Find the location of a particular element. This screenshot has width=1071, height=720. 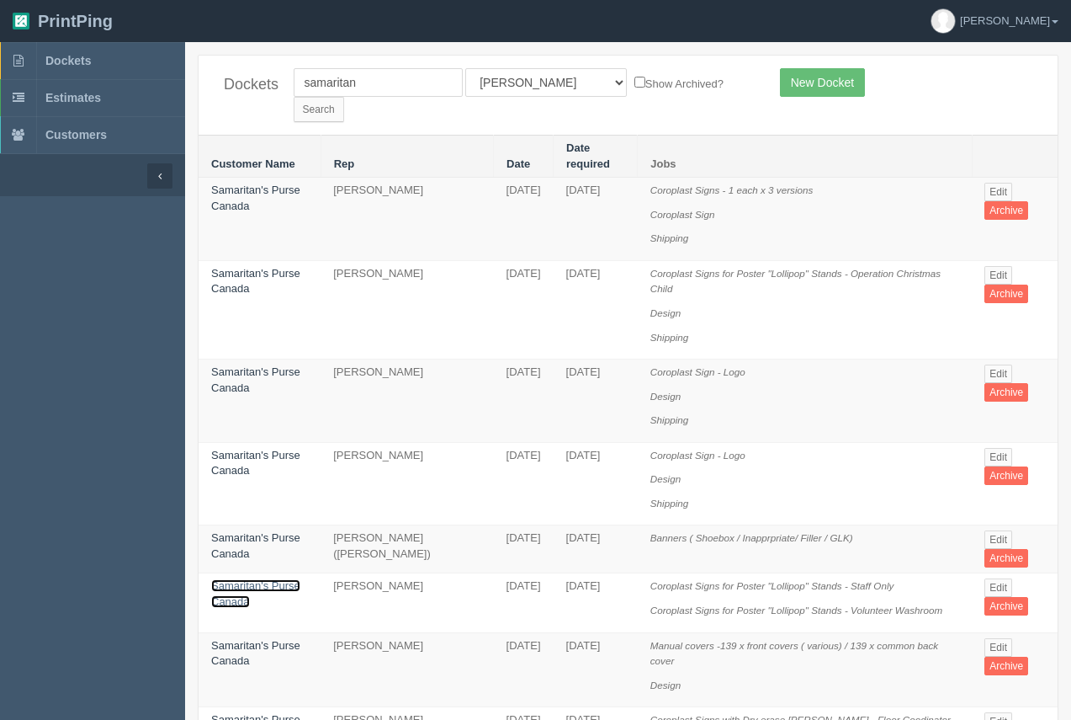

input: Customer Name is located at coordinates (378, 82).